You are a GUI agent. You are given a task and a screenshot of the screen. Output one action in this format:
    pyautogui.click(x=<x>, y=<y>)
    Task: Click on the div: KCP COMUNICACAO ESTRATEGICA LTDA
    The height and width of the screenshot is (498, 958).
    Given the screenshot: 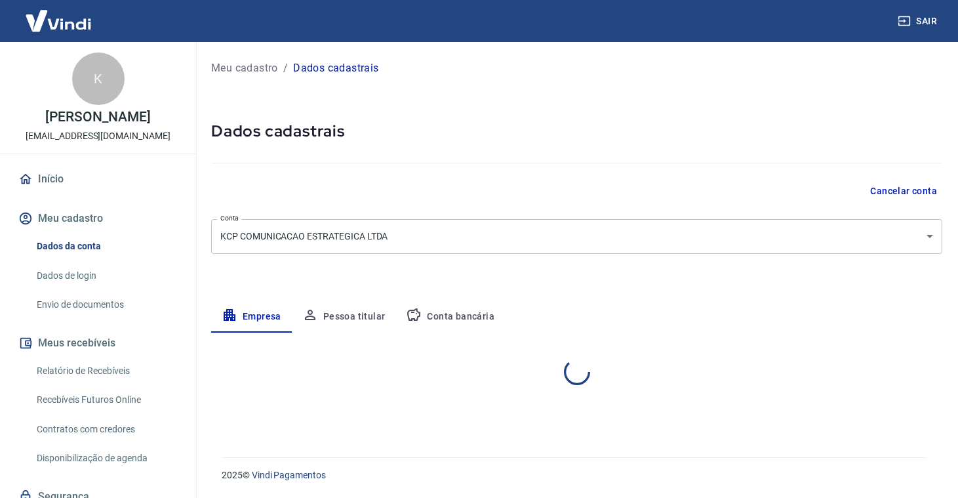 What is the action you would take?
    pyautogui.click(x=577, y=236)
    